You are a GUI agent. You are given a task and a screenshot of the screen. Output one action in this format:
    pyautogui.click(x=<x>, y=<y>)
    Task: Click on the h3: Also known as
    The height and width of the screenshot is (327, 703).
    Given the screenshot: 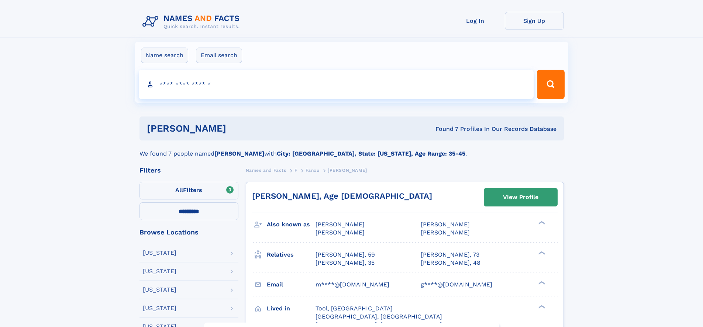 What is the action you would take?
    pyautogui.click(x=291, y=225)
    